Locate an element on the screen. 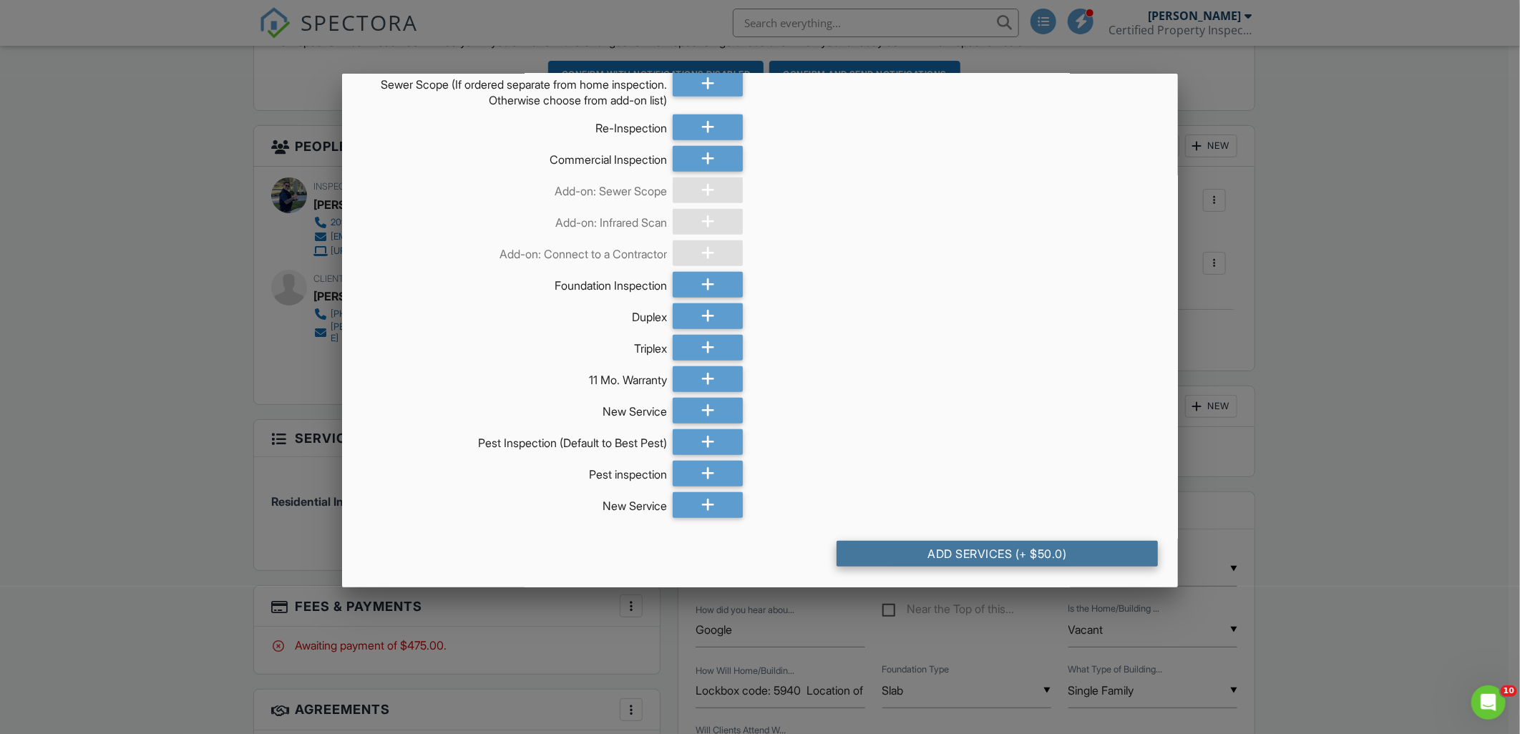 Image resolution: width=1520 pixels, height=734 pixels. div: Duplex is located at coordinates (515, 314).